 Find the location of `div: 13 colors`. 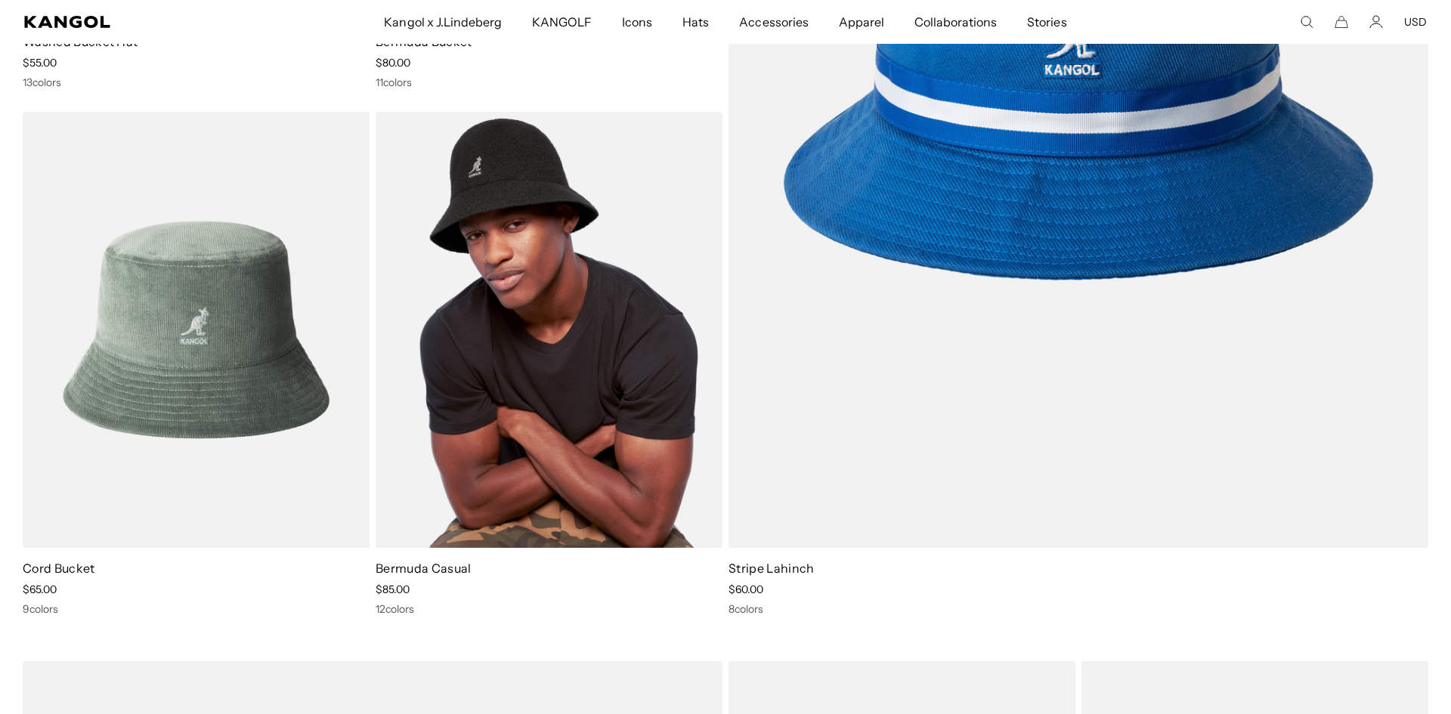

div: 13 colors is located at coordinates (196, 82).